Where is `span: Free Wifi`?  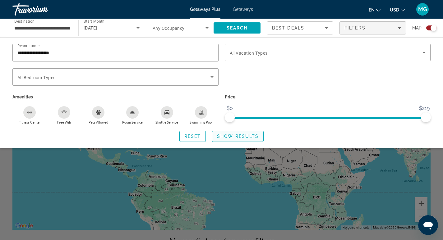
span: Free Wifi is located at coordinates (64, 122).